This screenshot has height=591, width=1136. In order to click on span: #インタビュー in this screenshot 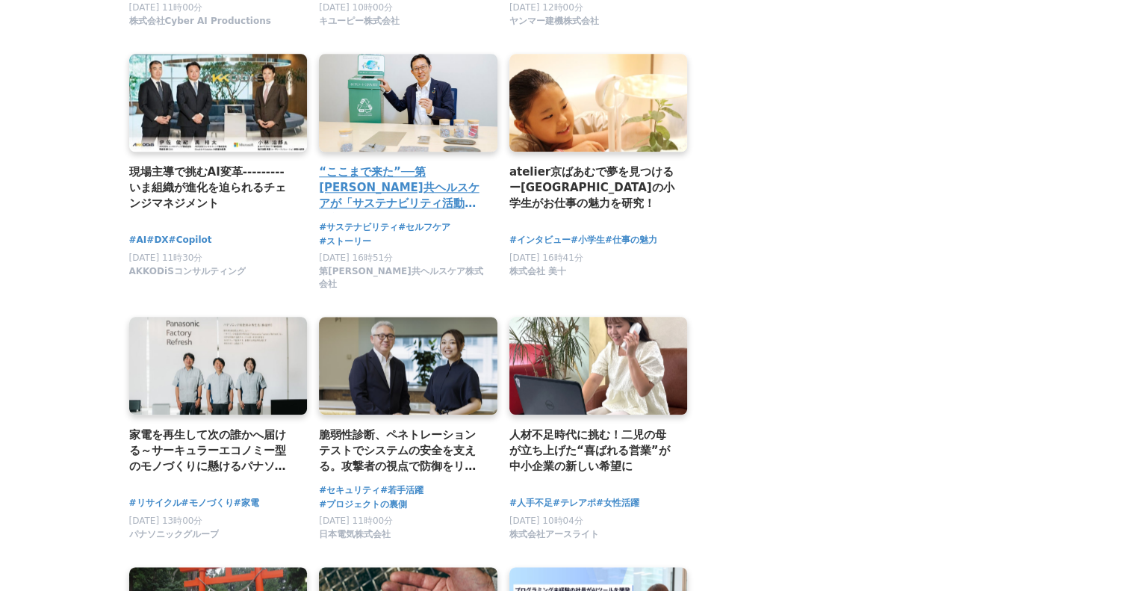, I will do `click(540, 240)`.